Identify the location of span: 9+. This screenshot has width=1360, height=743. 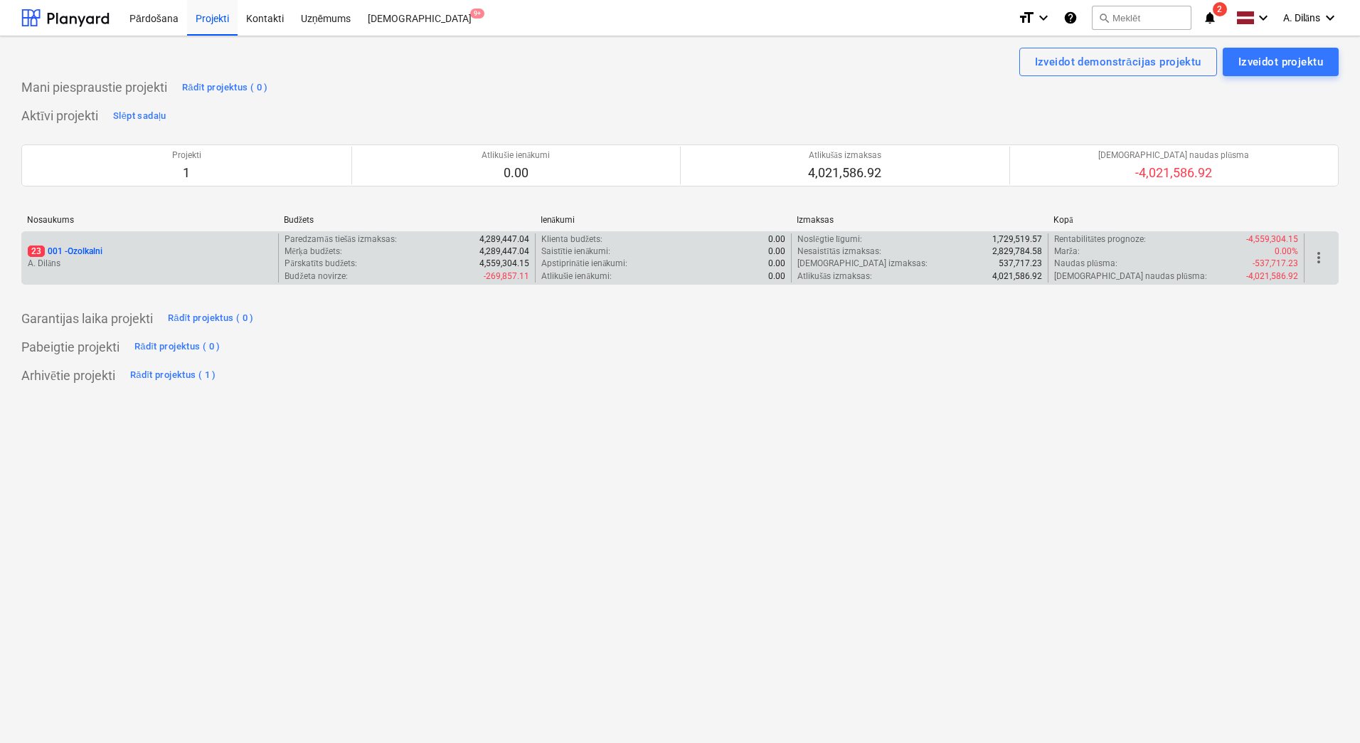
(477, 14).